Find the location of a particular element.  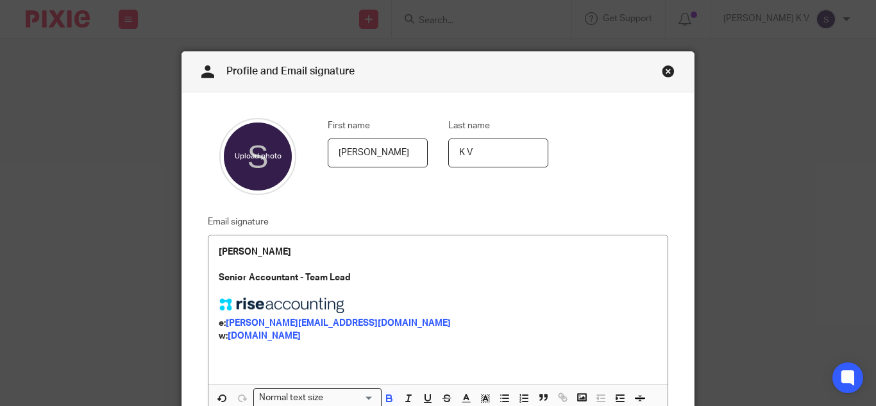

label: First name is located at coordinates (349, 126).